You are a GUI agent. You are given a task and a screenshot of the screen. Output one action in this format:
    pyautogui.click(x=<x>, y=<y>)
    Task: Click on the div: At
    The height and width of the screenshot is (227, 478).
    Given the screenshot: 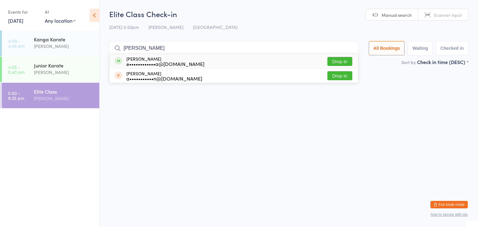 What is the action you would take?
    pyautogui.click(x=60, y=12)
    